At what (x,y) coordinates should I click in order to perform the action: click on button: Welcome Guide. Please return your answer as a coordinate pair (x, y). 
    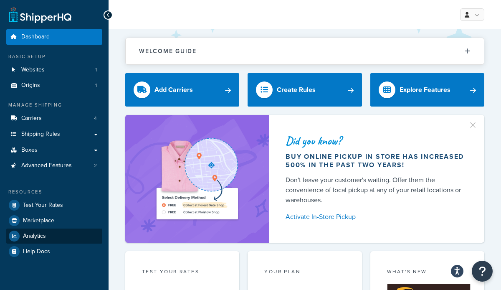
    Looking at the image, I should click on (305, 51).